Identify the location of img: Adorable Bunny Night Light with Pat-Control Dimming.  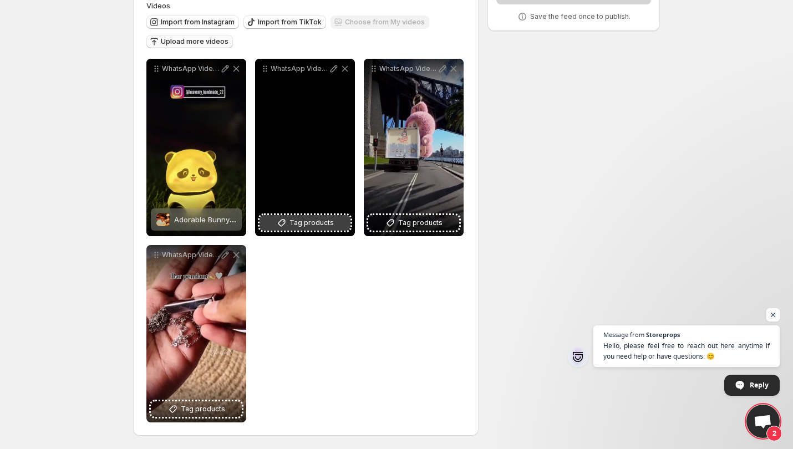
(163, 219).